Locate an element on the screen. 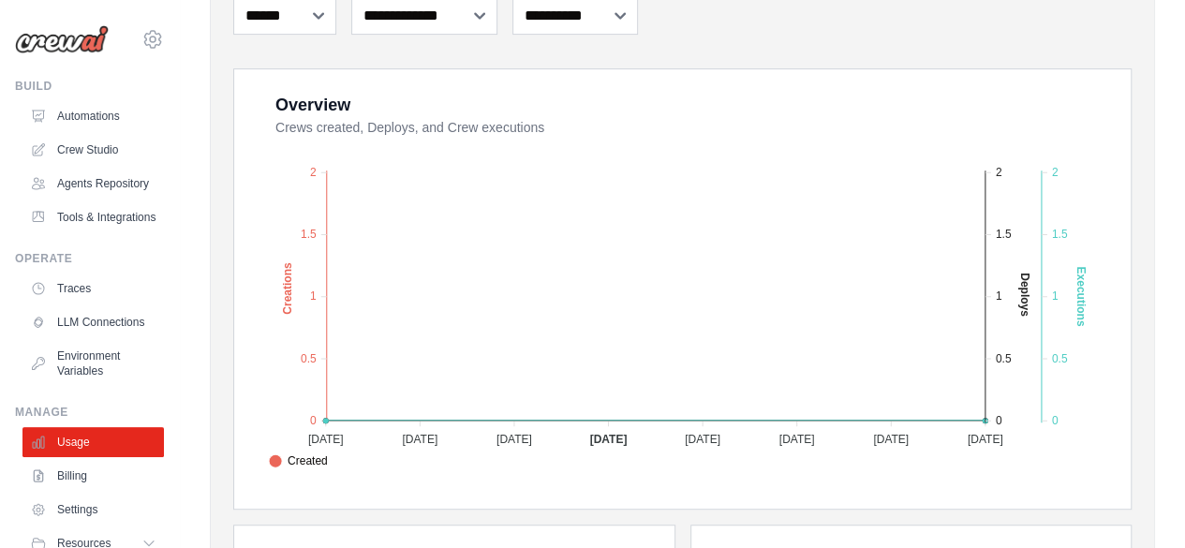 The height and width of the screenshot is (548, 1185). span: Created is located at coordinates (298, 461).